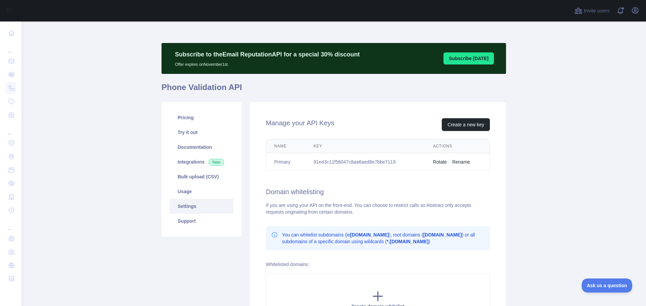 This screenshot has height=306, width=646. Describe the element at coordinates (202, 192) in the screenshot. I see `a: Usage` at that location.